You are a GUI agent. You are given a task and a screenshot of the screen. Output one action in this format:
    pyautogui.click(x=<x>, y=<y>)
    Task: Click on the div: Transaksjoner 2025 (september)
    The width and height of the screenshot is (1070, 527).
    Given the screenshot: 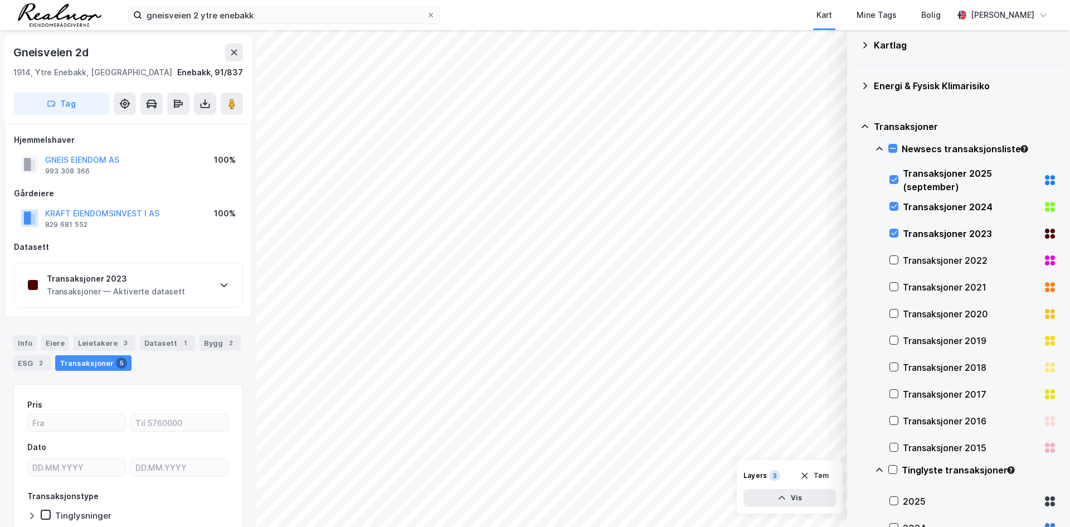 What is the action you would take?
    pyautogui.click(x=971, y=180)
    